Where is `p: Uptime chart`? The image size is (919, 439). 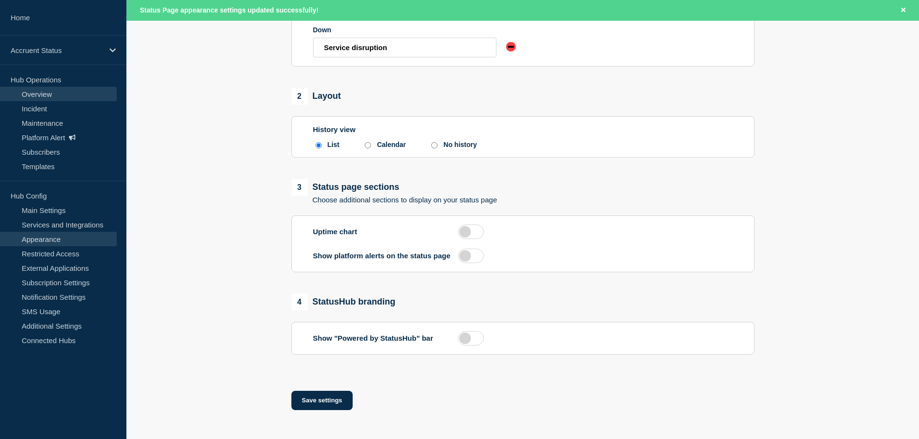 p: Uptime chart is located at coordinates (385, 232).